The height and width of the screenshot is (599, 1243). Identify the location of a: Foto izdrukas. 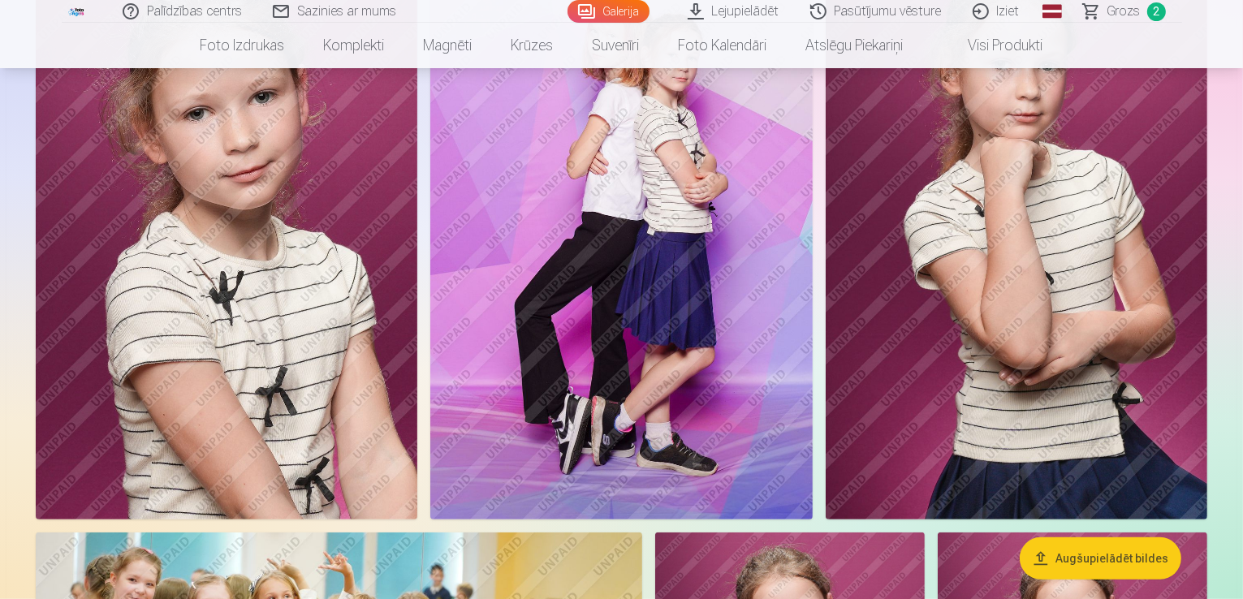
(243, 45).